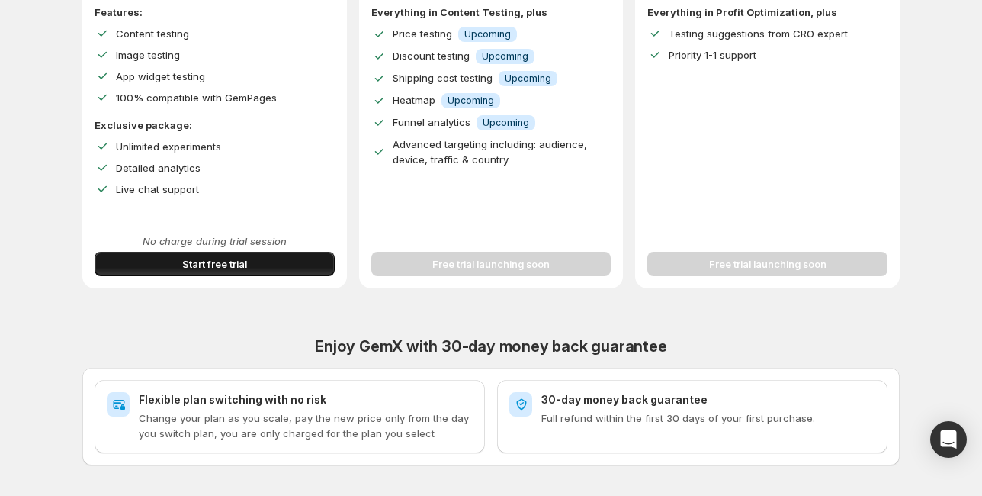 Image resolution: width=982 pixels, height=496 pixels. I want to click on span: Funnel analytics, so click(432, 122).